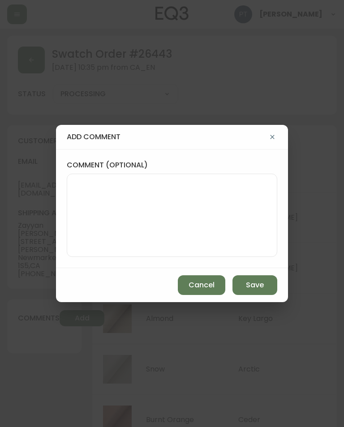 The height and width of the screenshot is (427, 344). I want to click on h4: add comment, so click(167, 137).